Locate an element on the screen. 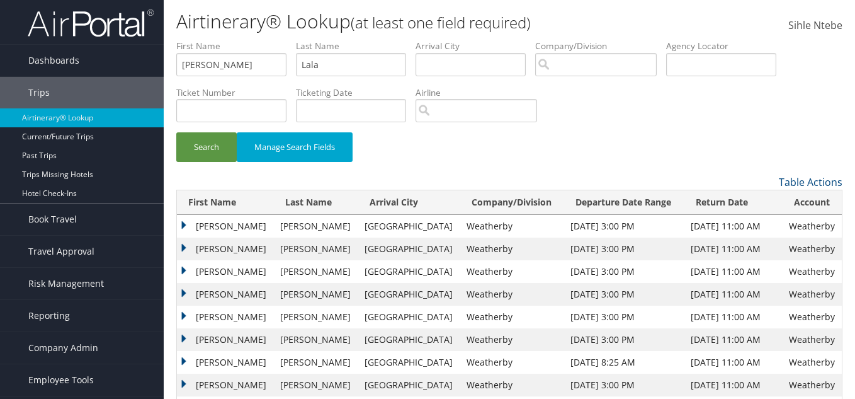  label: Ticket Number is located at coordinates (236, 93).